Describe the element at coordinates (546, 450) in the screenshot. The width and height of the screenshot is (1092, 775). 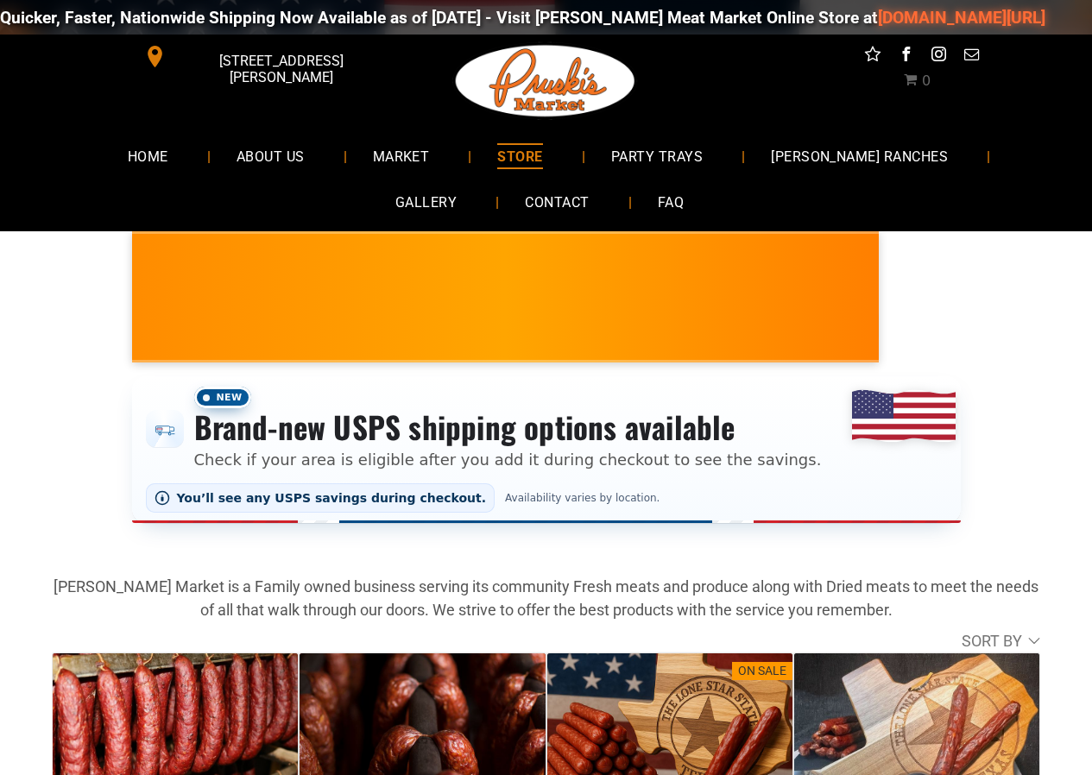
I see `div: Shipping options announcement` at that location.